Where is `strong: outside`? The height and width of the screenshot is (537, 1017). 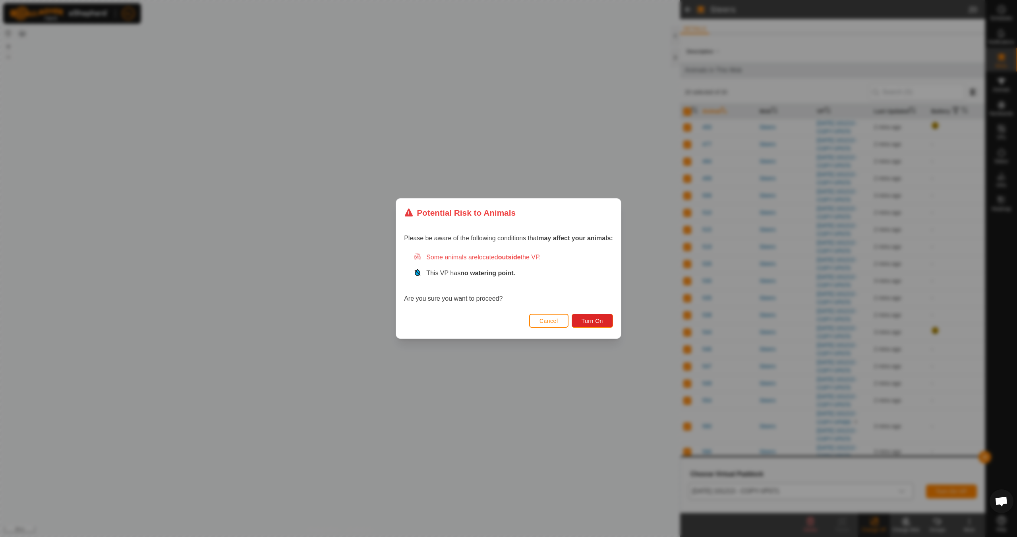 strong: outside is located at coordinates (509, 257).